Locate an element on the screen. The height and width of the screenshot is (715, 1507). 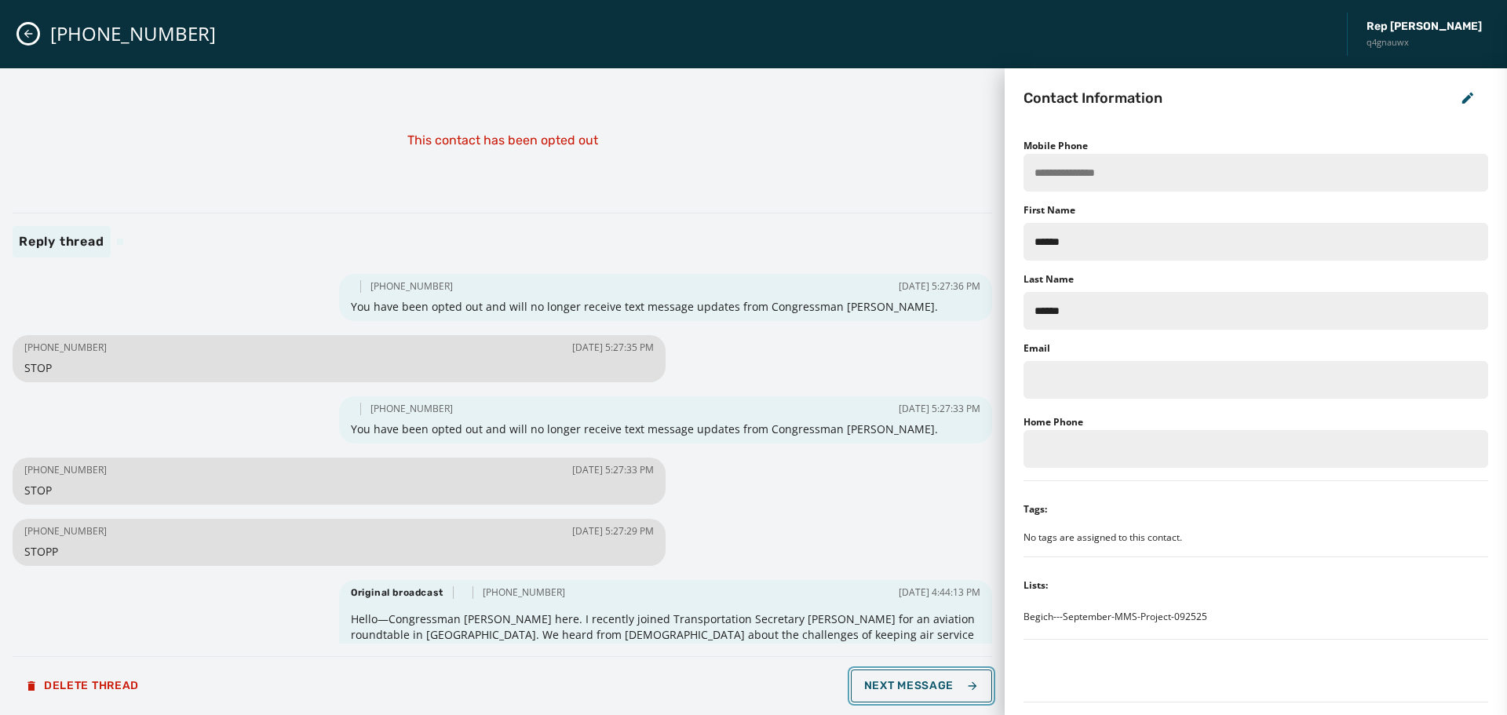
span: Original broadcast is located at coordinates (397, 593).